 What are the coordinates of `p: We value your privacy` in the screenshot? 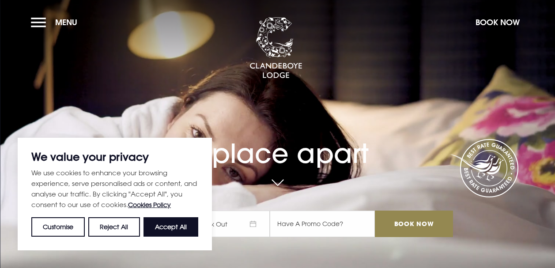 It's located at (115, 157).